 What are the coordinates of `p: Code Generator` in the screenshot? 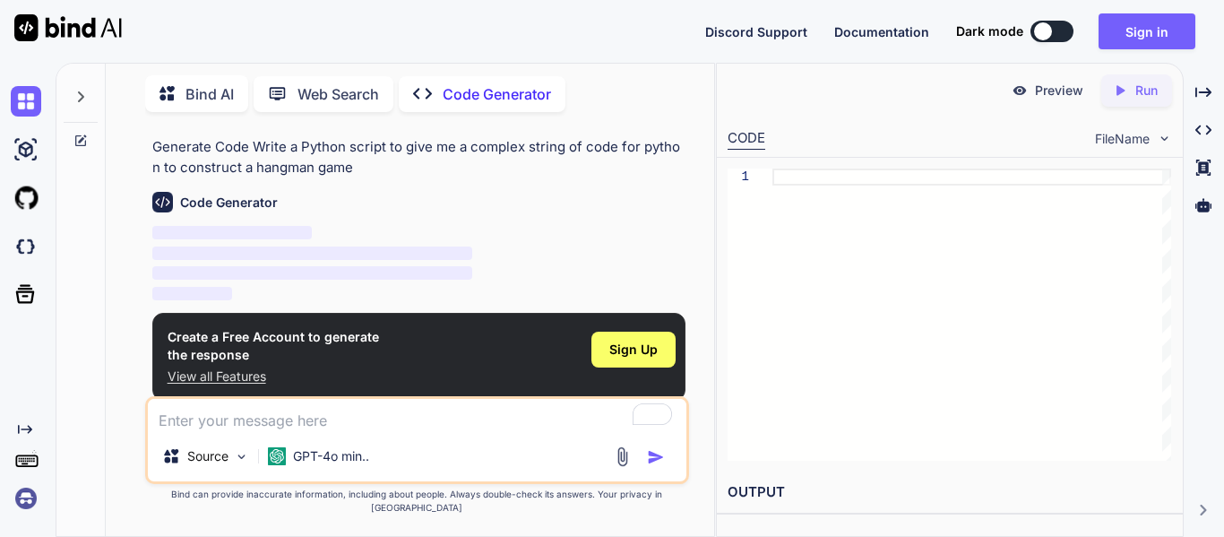 It's located at (496, 94).